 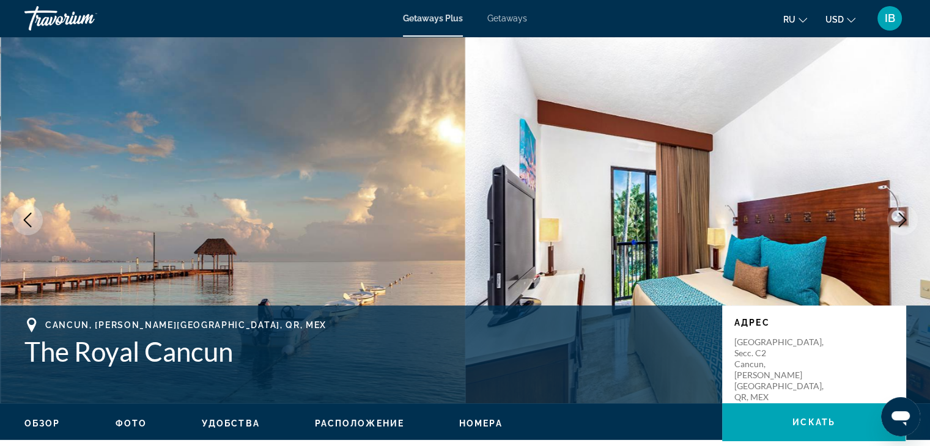 I want to click on span: Фото, so click(x=131, y=424).